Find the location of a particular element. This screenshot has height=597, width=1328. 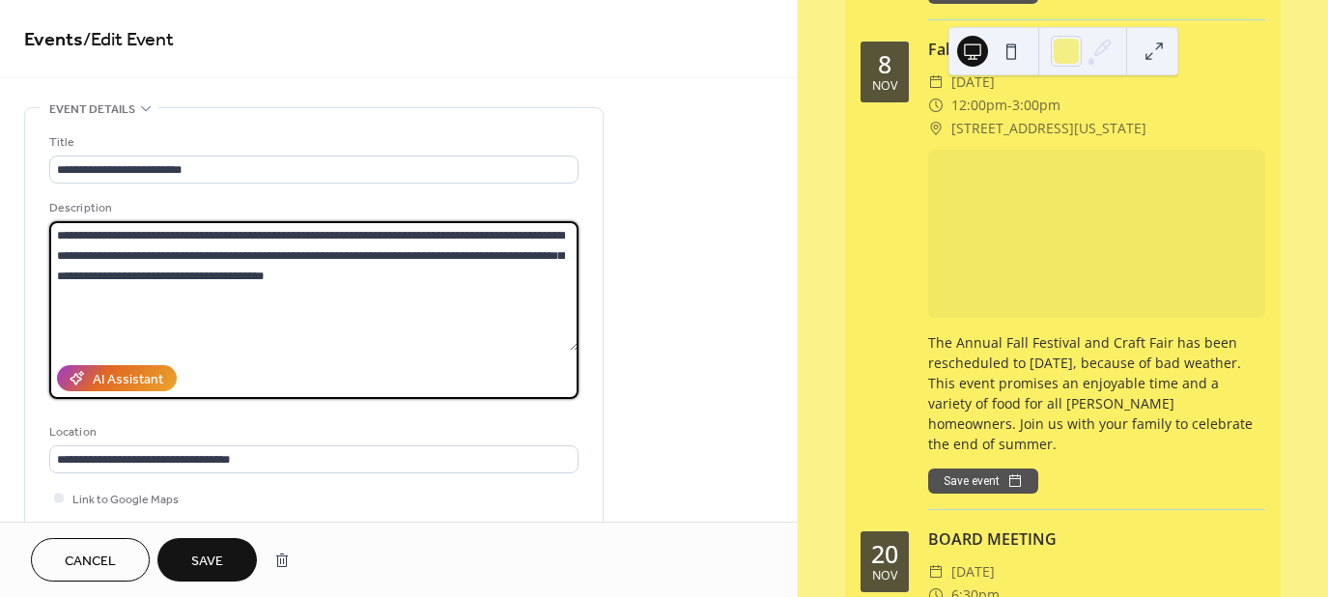

a: Cancel is located at coordinates (90, 559).